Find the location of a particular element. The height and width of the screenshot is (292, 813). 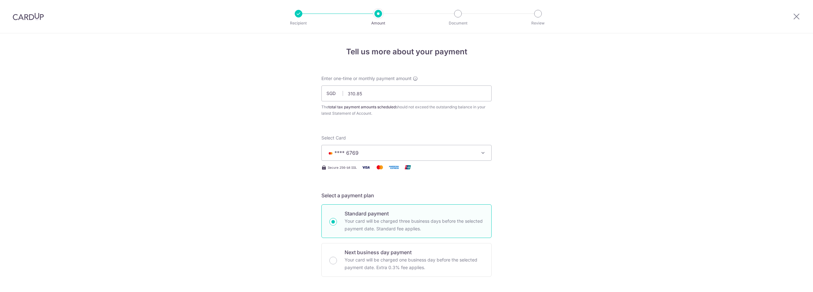

p: Recipient is located at coordinates (299, 23).